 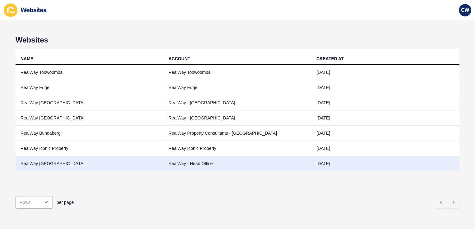 I want to click on div: CREATED AT, so click(x=330, y=59).